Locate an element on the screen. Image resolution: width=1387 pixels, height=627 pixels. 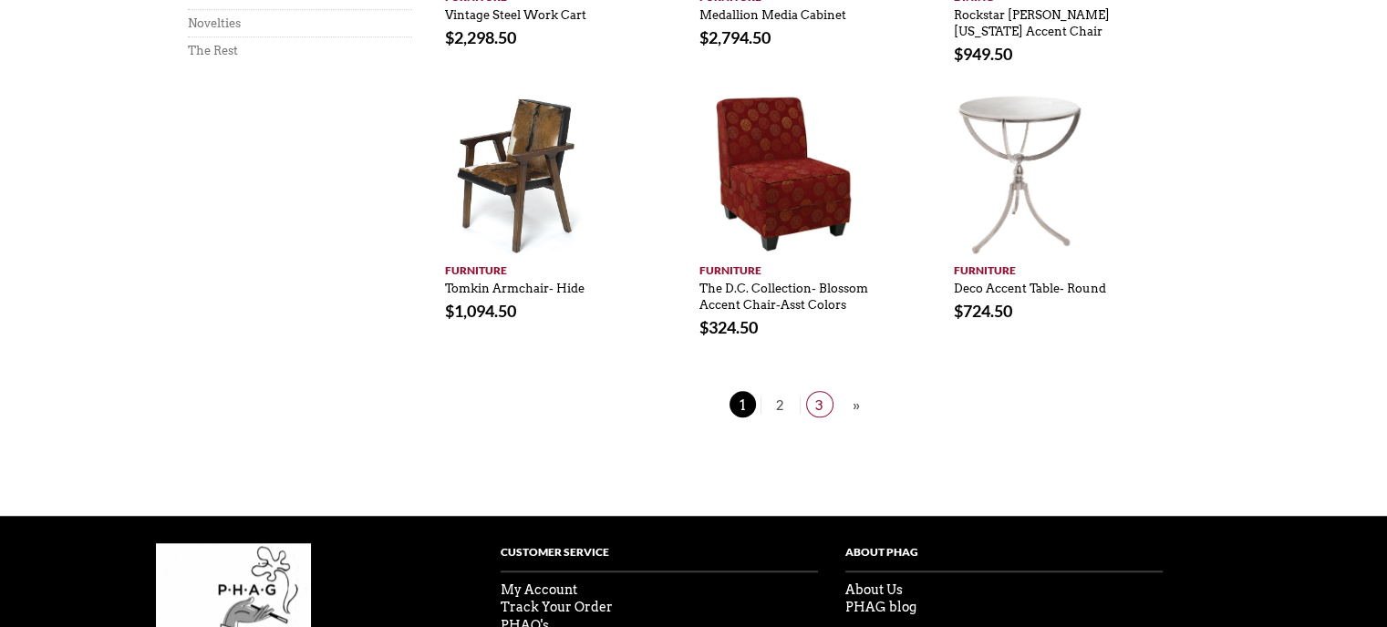
a: 2 is located at coordinates (780, 405).